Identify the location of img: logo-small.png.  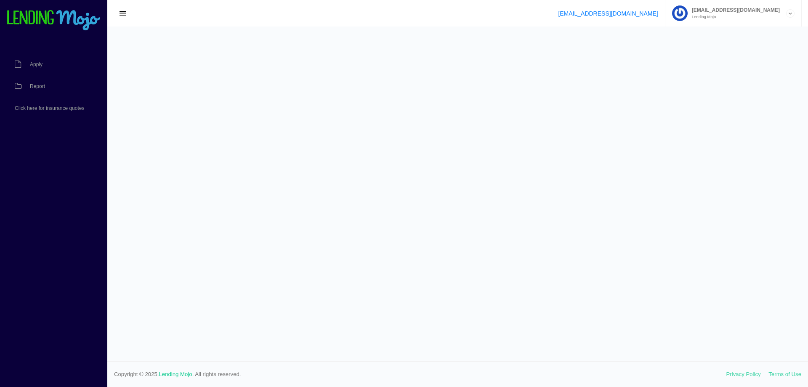
(53, 21).